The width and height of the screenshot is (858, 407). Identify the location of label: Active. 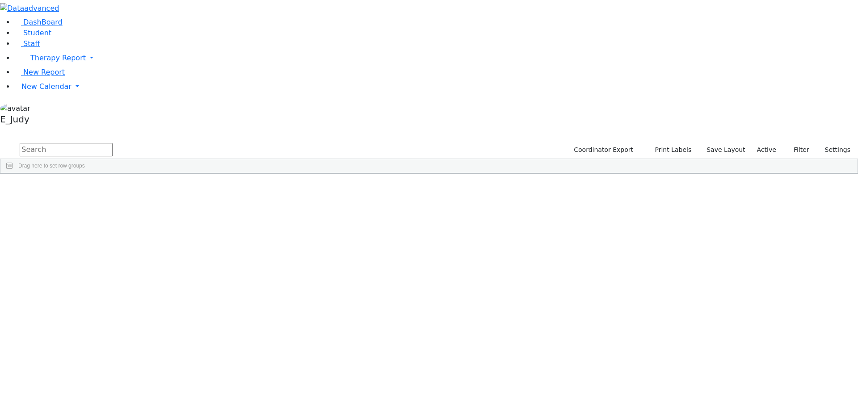
(767, 150).